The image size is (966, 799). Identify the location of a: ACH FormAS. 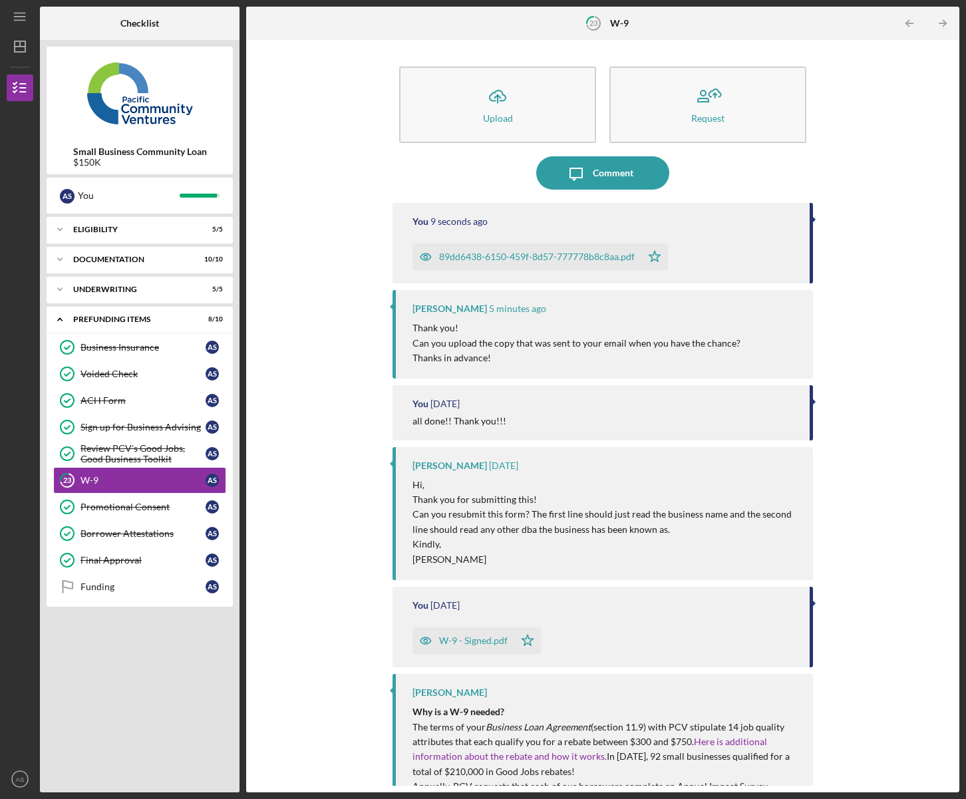
(140, 401).